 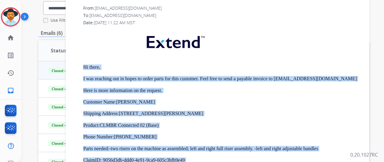 What do you see at coordinates (11, 73) in the screenshot?
I see `mat-icon: history` at bounding box center [11, 73].